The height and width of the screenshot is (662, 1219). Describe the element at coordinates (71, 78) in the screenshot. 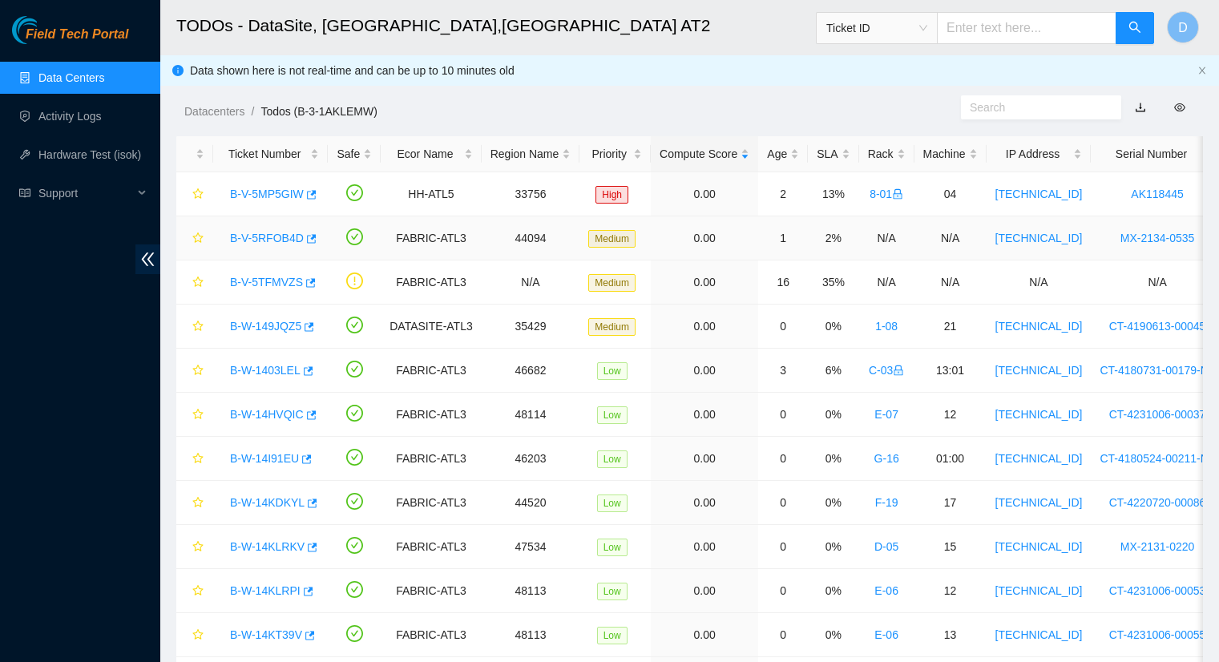

I see `a: Data Centers` at that location.